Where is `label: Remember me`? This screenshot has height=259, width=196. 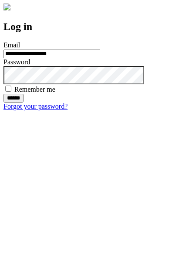
label: Remember me is located at coordinates (35, 89).